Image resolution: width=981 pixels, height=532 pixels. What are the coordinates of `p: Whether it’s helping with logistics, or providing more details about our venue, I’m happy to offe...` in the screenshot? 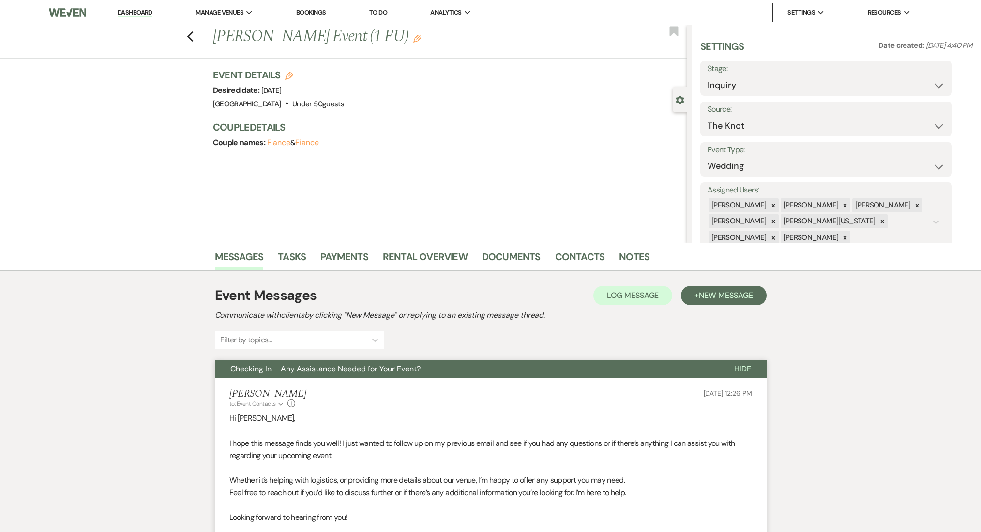 It's located at (491, 481).